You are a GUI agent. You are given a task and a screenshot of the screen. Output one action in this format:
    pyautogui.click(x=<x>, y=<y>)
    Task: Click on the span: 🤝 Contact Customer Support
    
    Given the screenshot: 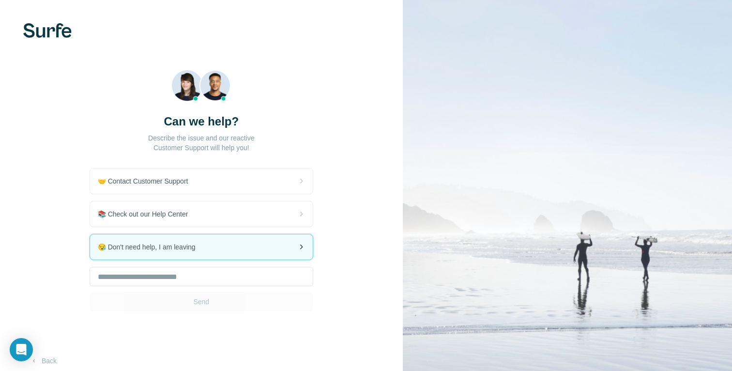 What is the action you would take?
    pyautogui.click(x=147, y=181)
    